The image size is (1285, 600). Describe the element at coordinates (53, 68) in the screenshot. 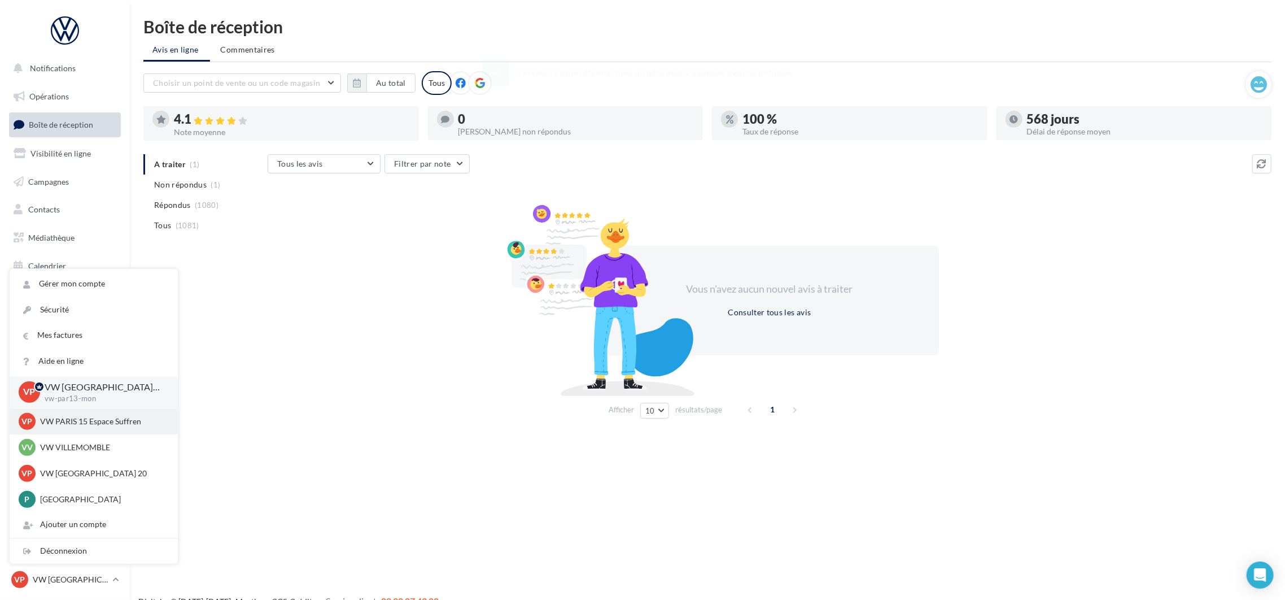

I see `span: Notifications` at that location.